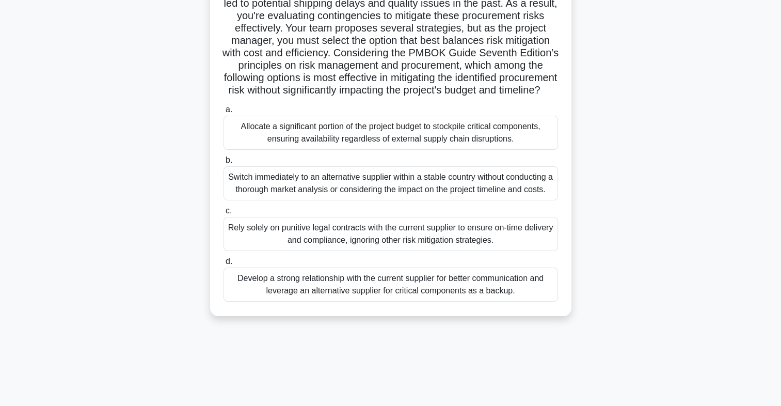 The image size is (781, 406). I want to click on div: Allocate a significant portion of the project budget to stockpile critical components, ensuring a..., so click(391, 133).